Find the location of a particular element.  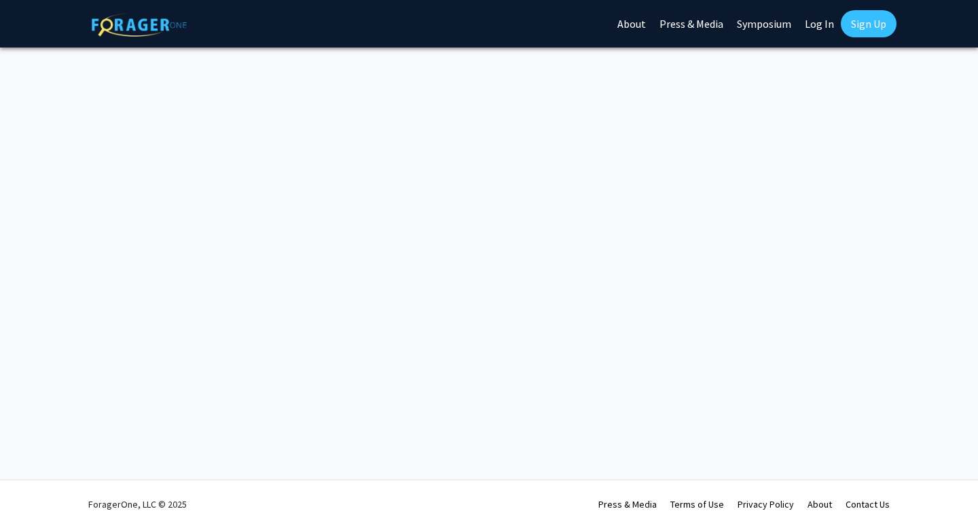

a: Terms of Use is located at coordinates (697, 505).